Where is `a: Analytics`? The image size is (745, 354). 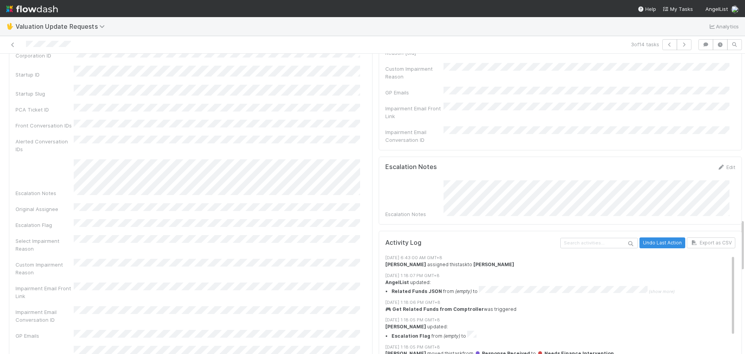
a: Analytics is located at coordinates (723, 26).